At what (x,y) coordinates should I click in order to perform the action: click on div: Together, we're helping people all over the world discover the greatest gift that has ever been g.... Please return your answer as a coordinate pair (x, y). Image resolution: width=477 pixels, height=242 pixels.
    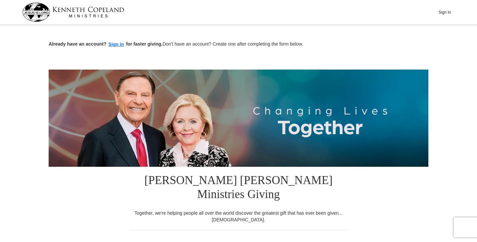
    Looking at the image, I should click on (239, 217).